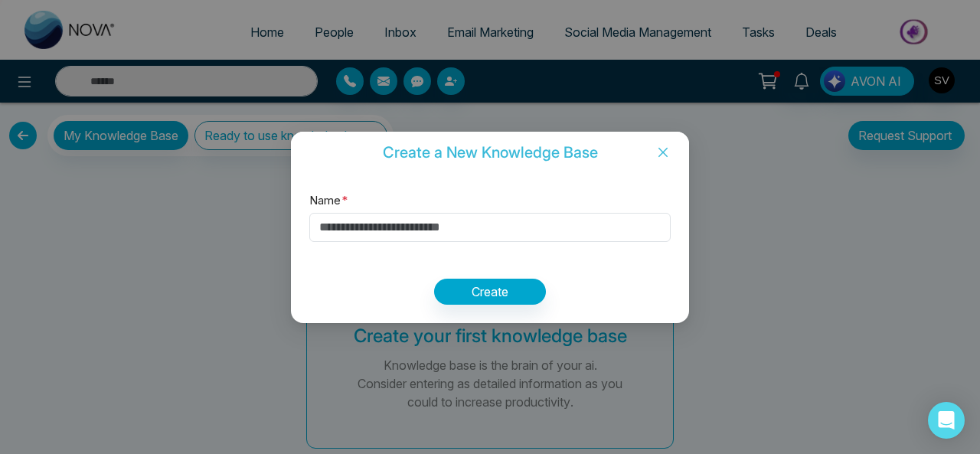 This screenshot has height=454, width=980. I want to click on div: Create a New Knowledge Base, so click(490, 152).